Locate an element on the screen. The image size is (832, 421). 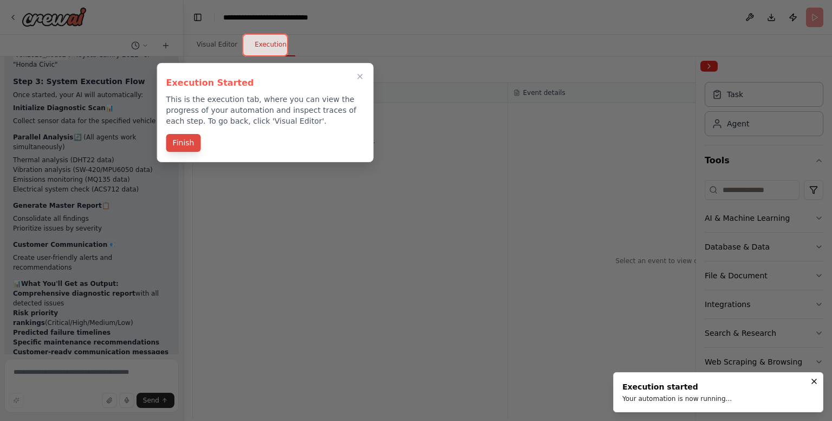
div: Your automation is now running... is located at coordinates (677, 398).